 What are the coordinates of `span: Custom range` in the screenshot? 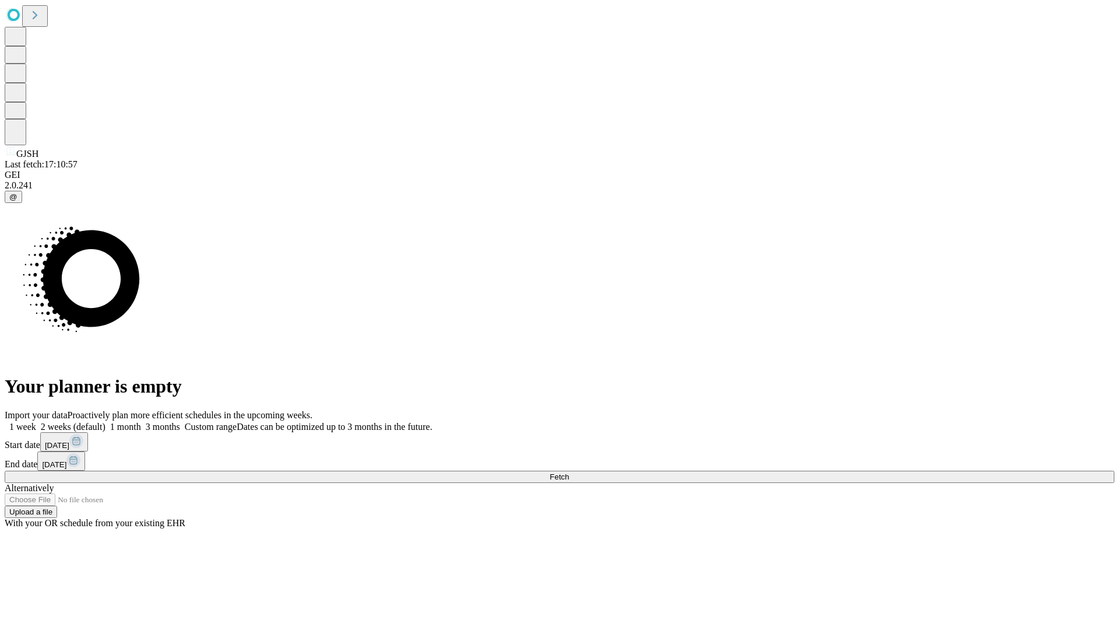 It's located at (210, 426).